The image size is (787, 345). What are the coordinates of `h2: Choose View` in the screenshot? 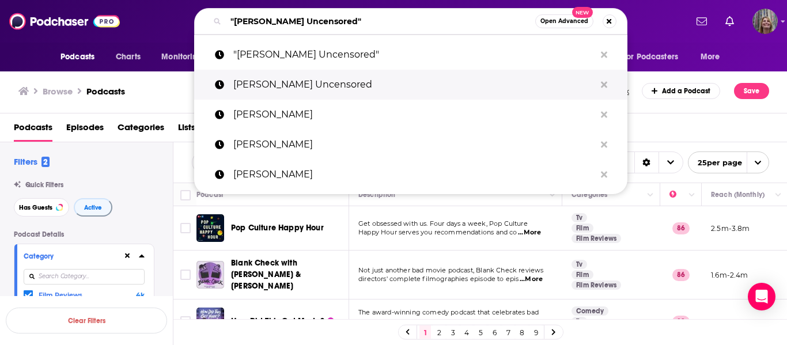 It's located at (631, 163).